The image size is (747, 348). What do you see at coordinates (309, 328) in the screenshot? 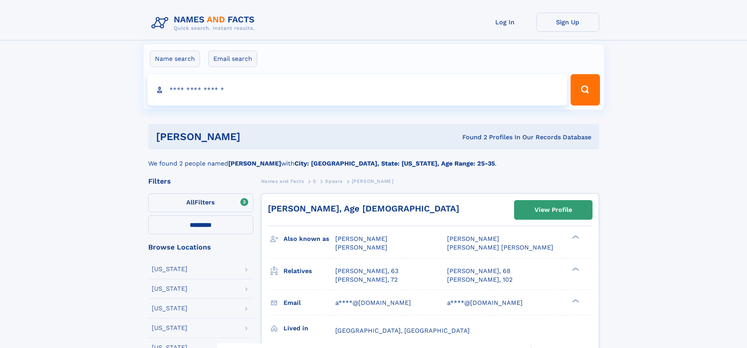
I see `h3: Lived in` at bounding box center [309, 328].